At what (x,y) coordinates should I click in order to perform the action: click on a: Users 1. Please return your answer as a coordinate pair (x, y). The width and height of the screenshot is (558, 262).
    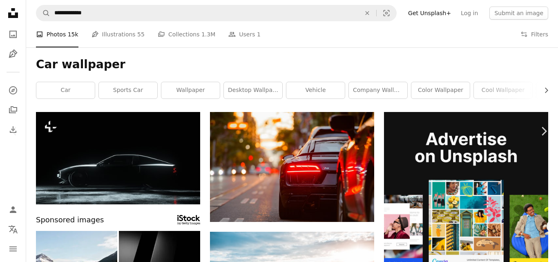
    Looking at the image, I should click on (244, 34).